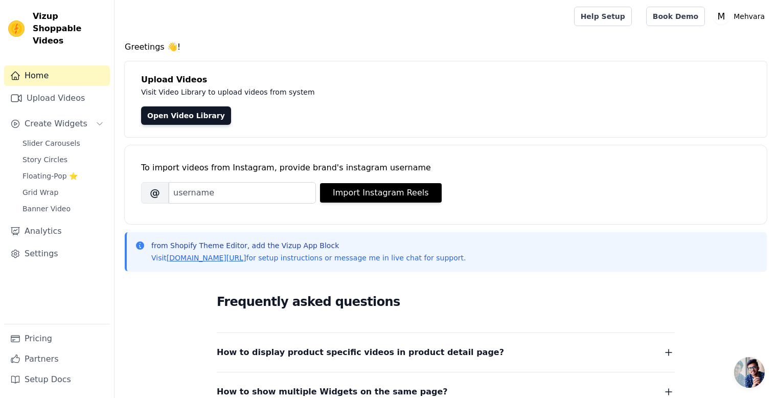 The image size is (777, 398). Describe the element at coordinates (446, 302) in the screenshot. I see `h2: Frequently asked questions` at that location.